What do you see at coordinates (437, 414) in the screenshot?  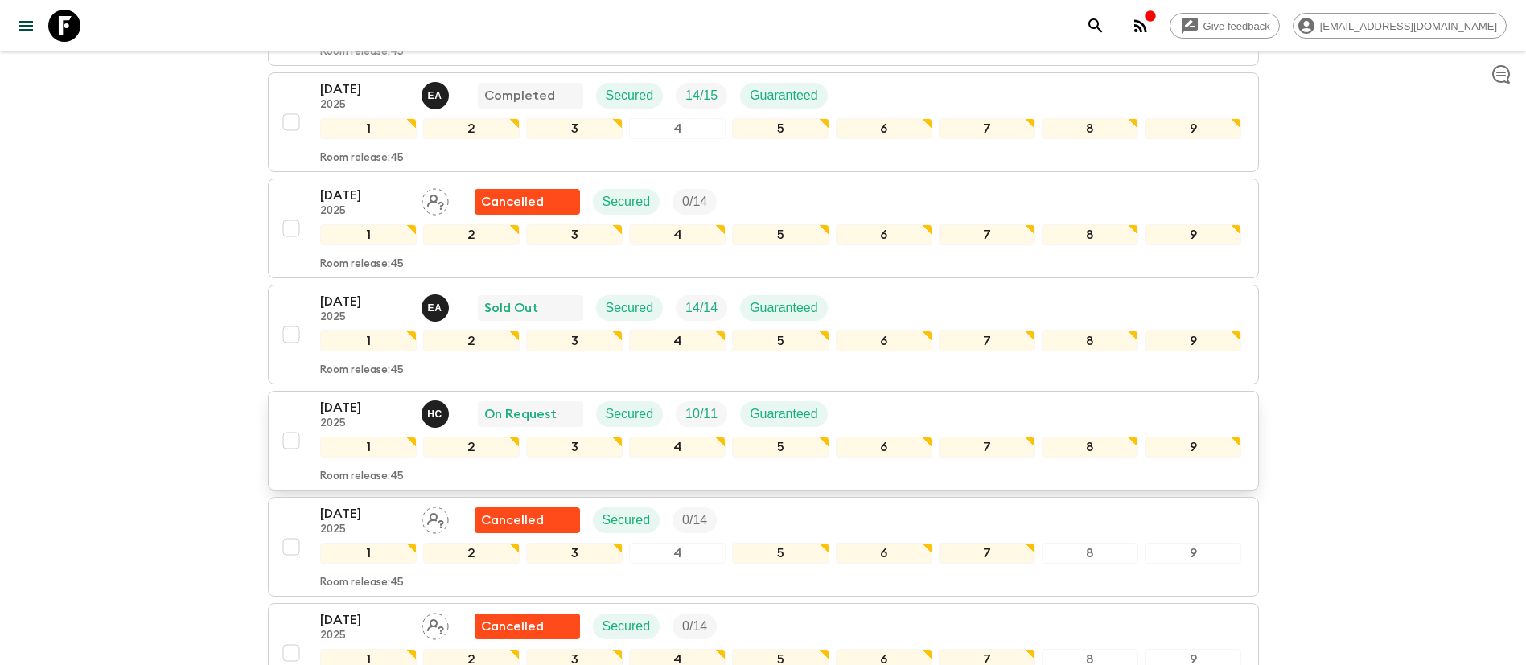 I see `button: HC` at bounding box center [437, 414].